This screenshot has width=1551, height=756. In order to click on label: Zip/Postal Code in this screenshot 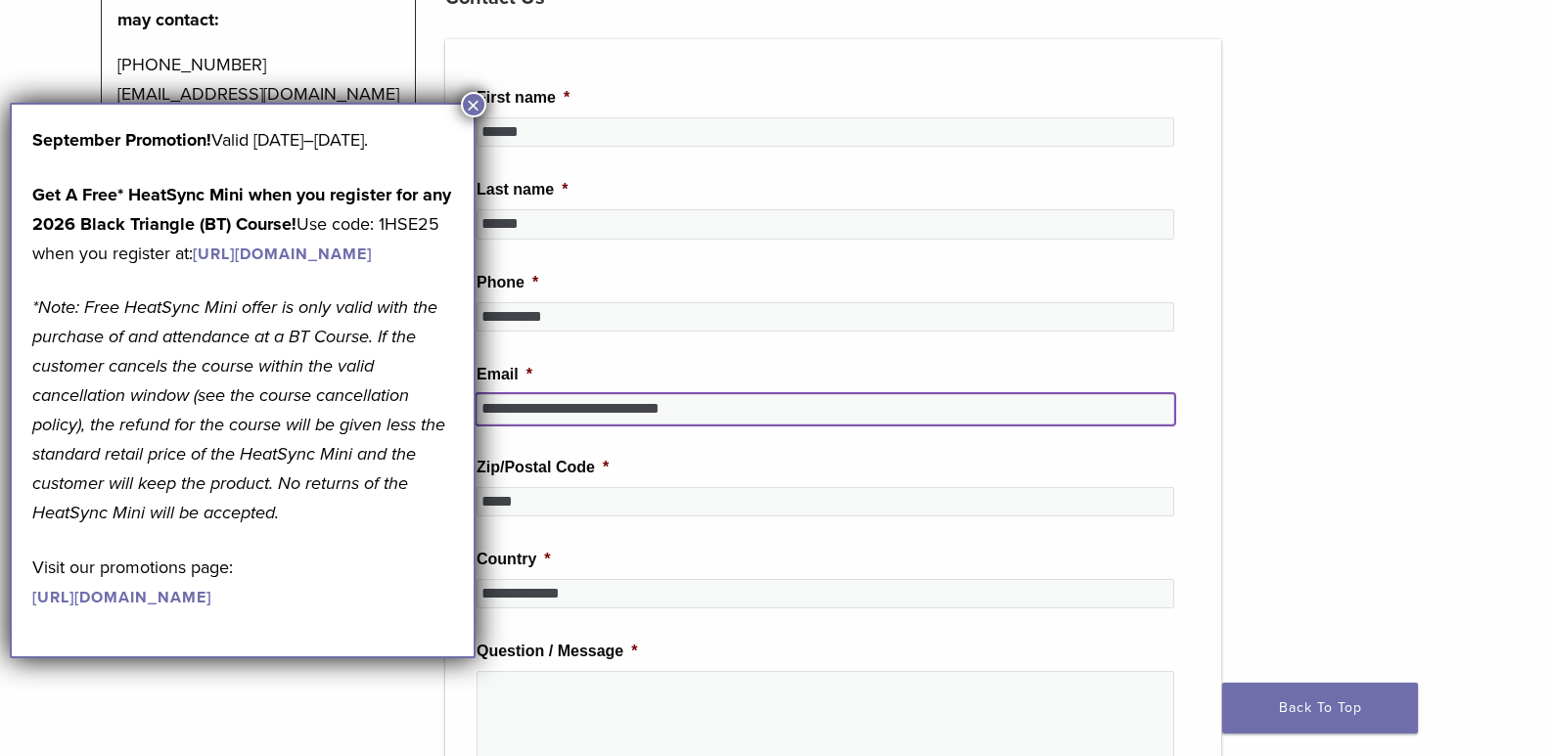, I will do `click(542, 468)`.